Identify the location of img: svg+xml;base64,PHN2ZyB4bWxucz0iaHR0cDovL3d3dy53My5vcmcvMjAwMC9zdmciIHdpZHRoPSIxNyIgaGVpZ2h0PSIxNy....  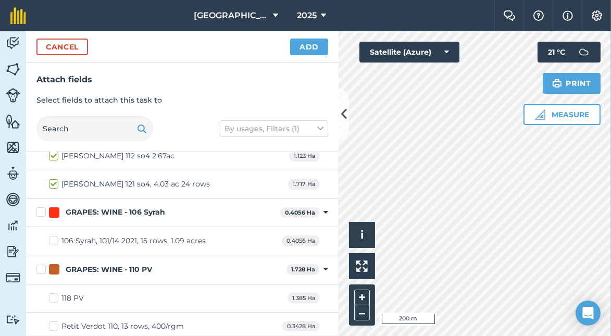
(568, 16).